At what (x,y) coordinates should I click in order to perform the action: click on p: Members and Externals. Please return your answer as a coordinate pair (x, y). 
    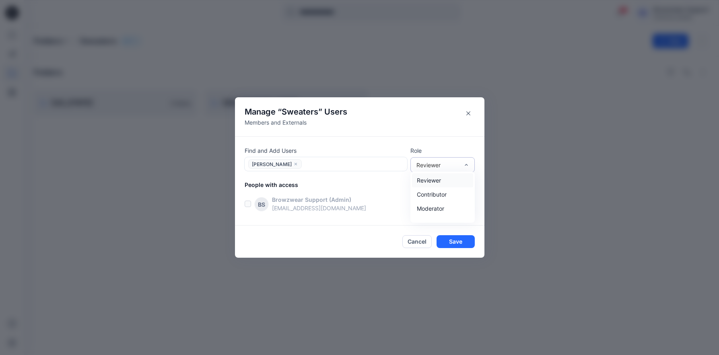
    Looking at the image, I should click on (296, 122).